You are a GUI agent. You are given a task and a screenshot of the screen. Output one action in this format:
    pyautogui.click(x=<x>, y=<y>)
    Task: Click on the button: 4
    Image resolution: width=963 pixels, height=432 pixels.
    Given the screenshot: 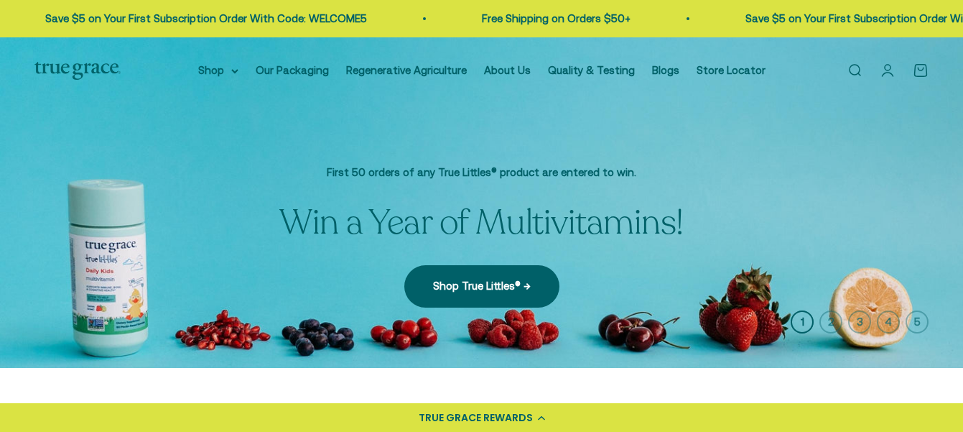 What is the action you would take?
    pyautogui.click(x=889, y=322)
    